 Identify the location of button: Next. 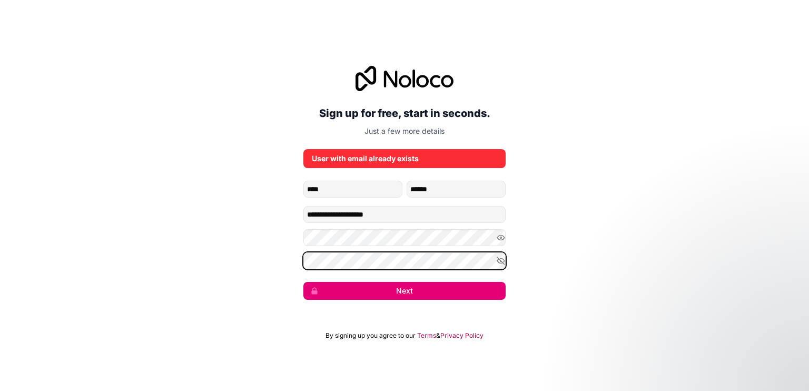
(405, 291).